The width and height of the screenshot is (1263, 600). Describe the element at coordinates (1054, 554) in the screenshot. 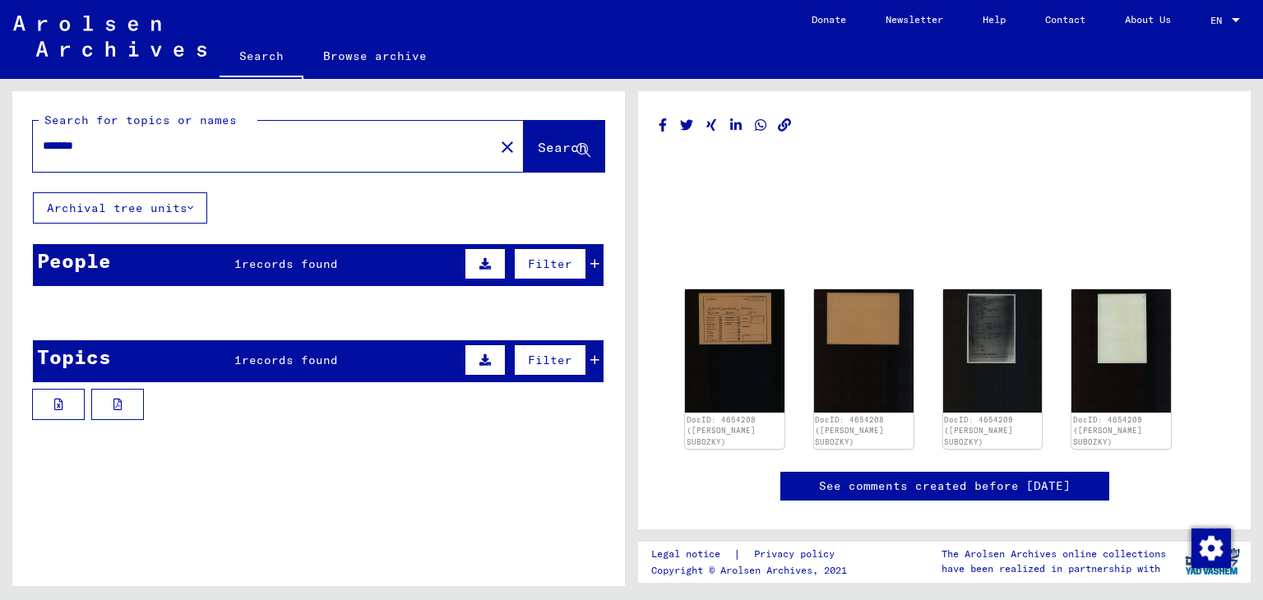

I see `p: The Arolsen Archives online collections` at that location.